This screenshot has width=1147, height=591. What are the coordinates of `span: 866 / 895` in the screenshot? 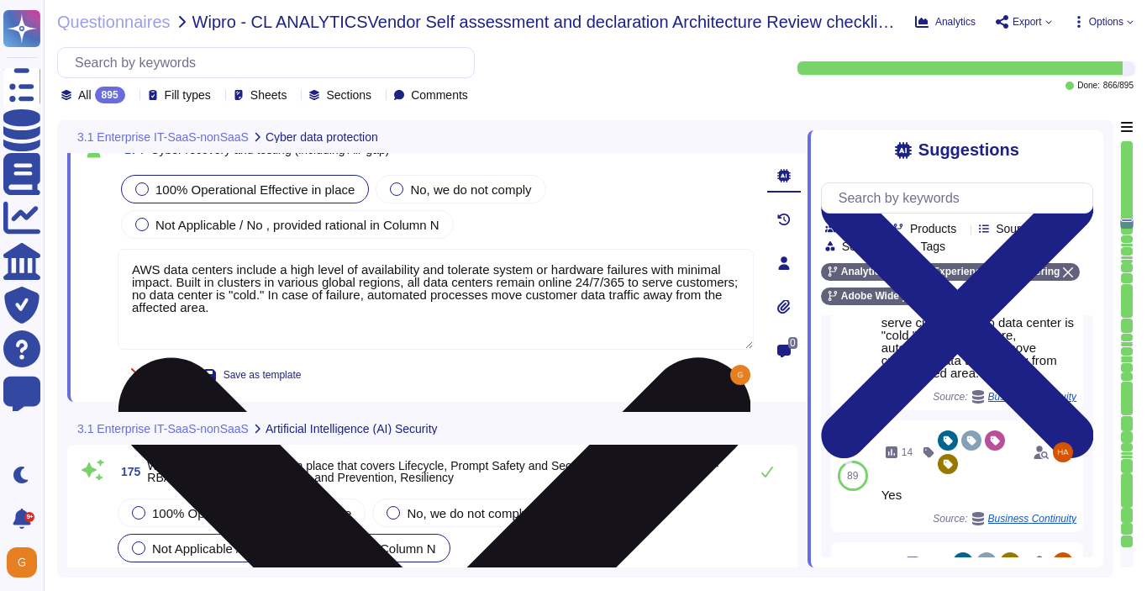 It's located at (1118, 86).